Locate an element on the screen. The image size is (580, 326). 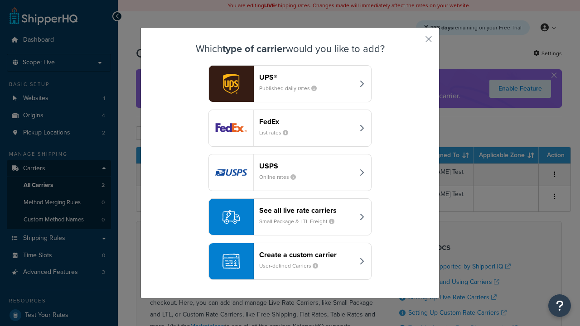
small: Online rates is located at coordinates (281, 177).